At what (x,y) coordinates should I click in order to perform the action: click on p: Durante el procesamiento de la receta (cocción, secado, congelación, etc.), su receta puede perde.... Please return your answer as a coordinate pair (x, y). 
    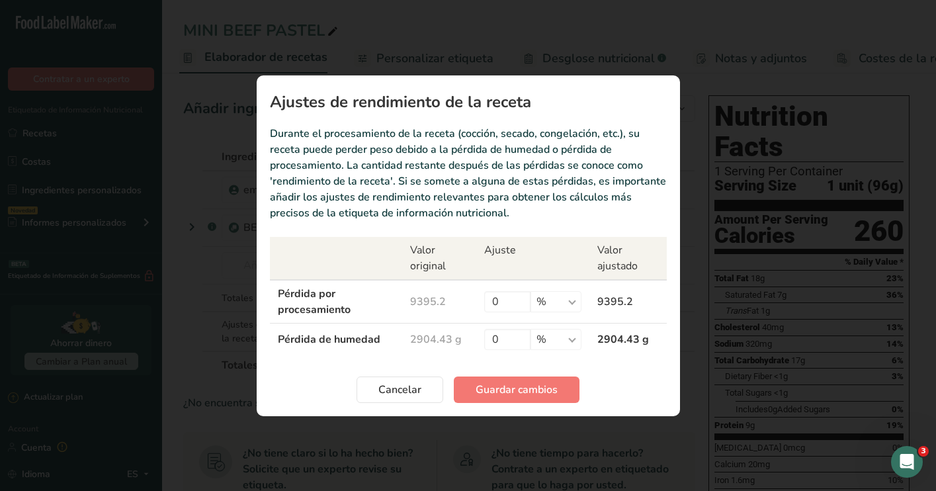
    Looking at the image, I should click on (469, 173).